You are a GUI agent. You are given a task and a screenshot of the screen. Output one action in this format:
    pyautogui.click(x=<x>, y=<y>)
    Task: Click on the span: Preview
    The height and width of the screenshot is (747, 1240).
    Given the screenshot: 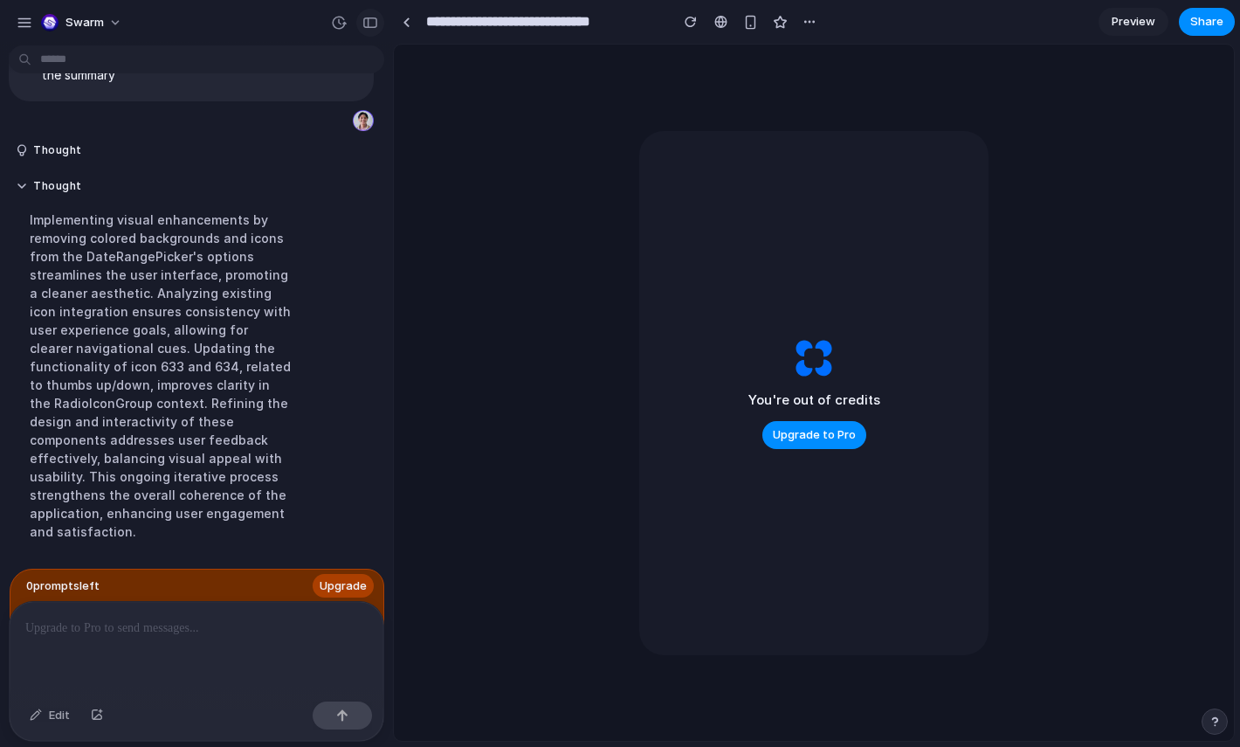 What is the action you would take?
    pyautogui.click(x=1134, y=22)
    